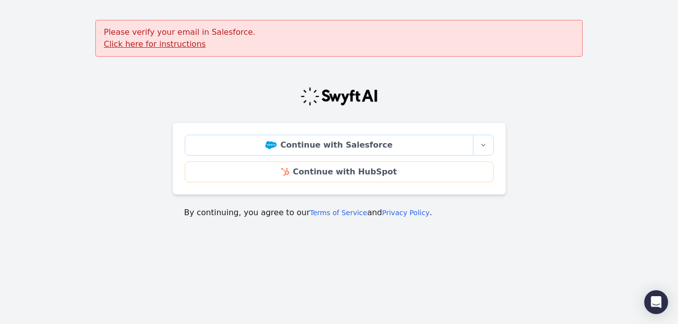  What do you see at coordinates (271, 145) in the screenshot?
I see `img: Salesforce` at bounding box center [271, 145].